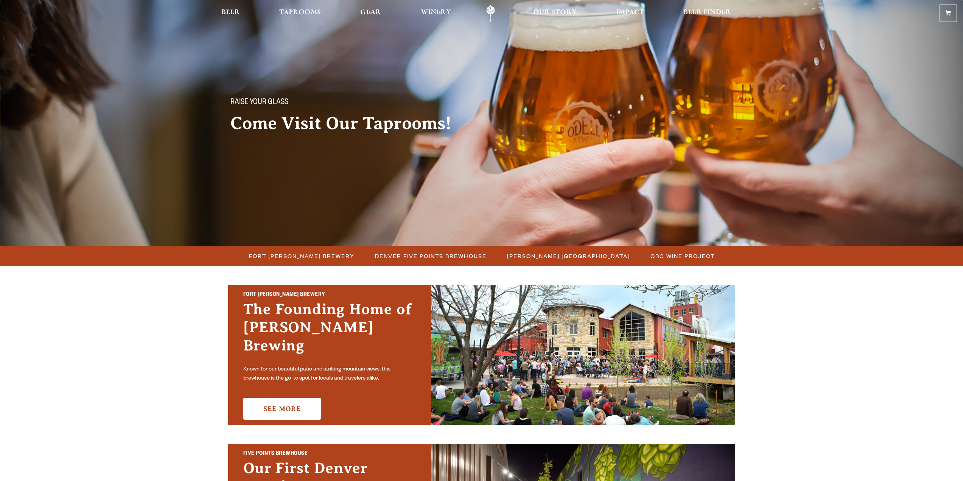 This screenshot has width=963, height=481. I want to click on a: Beer Finder, so click(708, 13).